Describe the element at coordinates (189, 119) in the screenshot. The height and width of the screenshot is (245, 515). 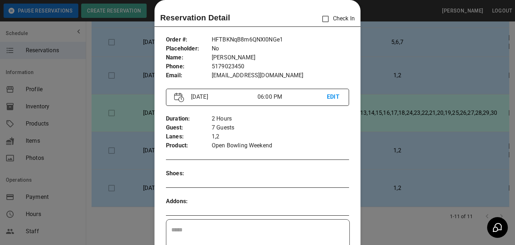
I see `p: Duration :` at that location.